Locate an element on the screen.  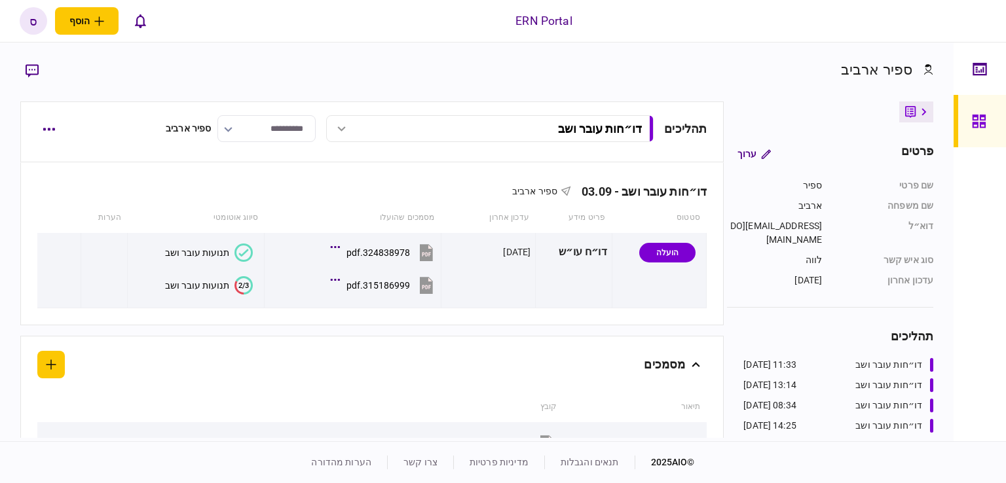
th: סטטוס is located at coordinates (659, 218).